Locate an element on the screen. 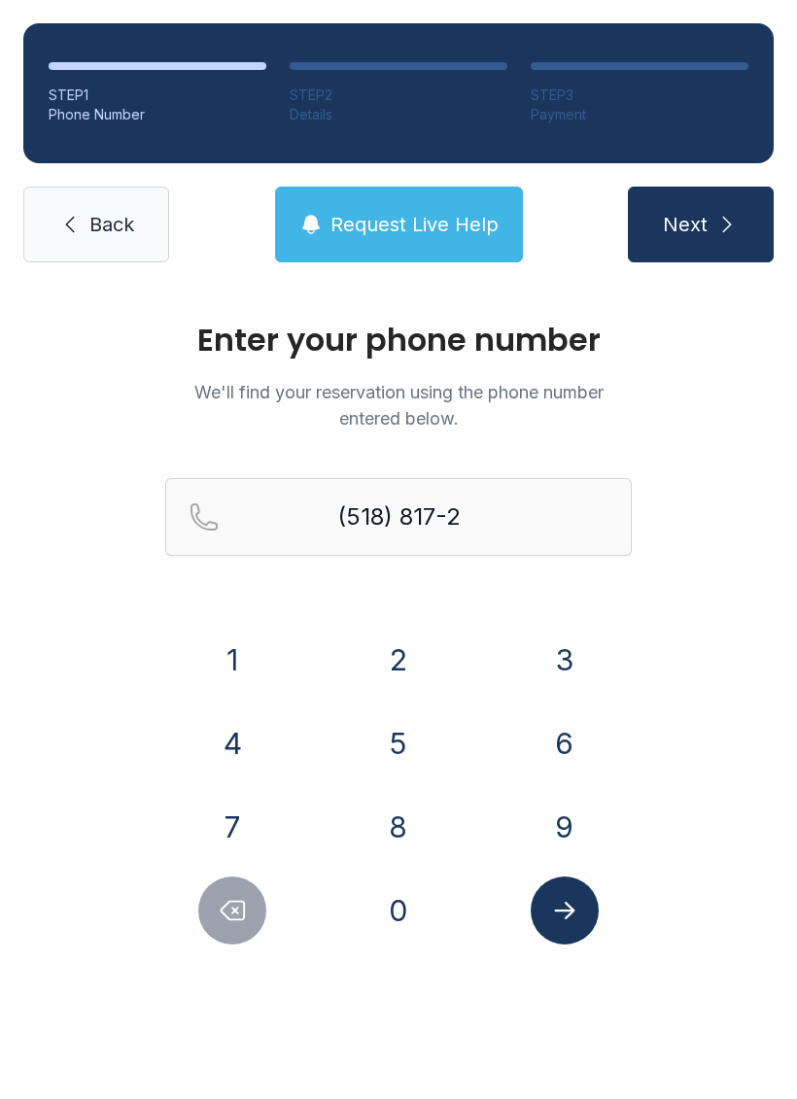  button: 9 is located at coordinates (564, 827).